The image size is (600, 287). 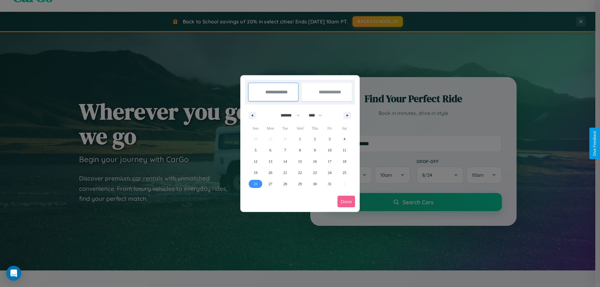 What do you see at coordinates (270, 184) in the screenshot?
I see `span: 27` at bounding box center [270, 184].